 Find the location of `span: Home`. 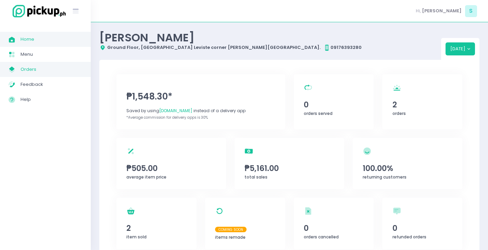

span: Home is located at coordinates (51, 39).